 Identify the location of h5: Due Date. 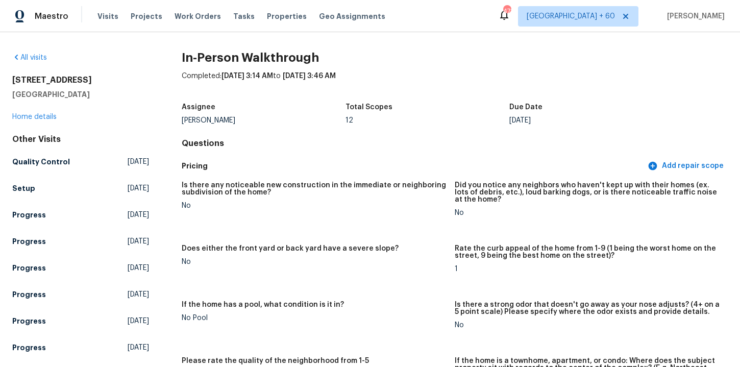
(526, 107).